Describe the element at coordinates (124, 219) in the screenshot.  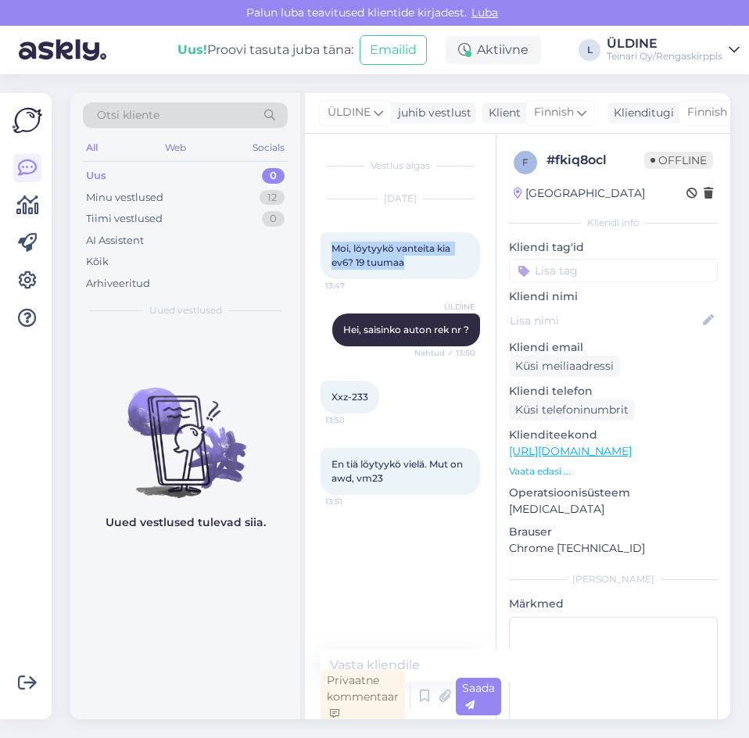
I see `div: Tiimi vestlused` at that location.